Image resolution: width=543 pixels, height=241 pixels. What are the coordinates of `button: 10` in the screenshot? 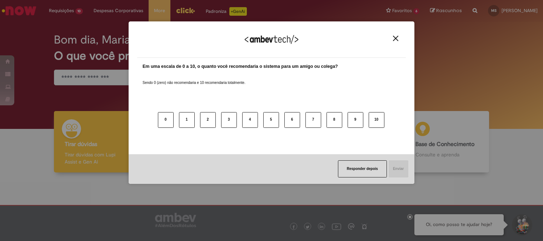 It's located at (376, 120).